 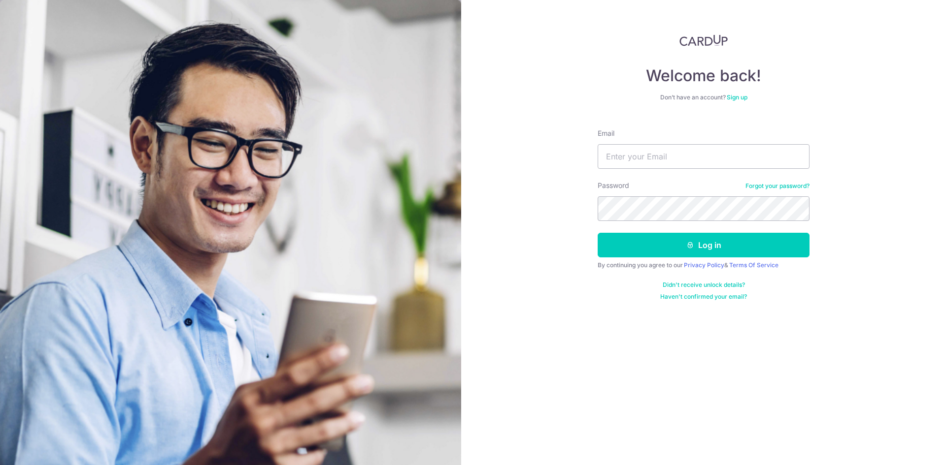 I want to click on a: Terms Of Service, so click(x=753, y=265).